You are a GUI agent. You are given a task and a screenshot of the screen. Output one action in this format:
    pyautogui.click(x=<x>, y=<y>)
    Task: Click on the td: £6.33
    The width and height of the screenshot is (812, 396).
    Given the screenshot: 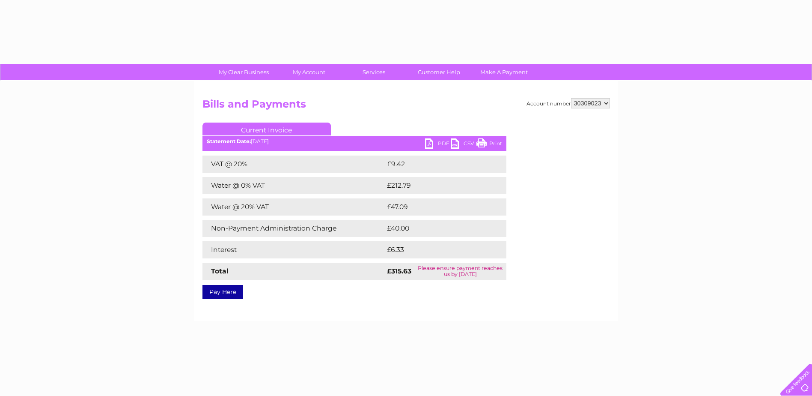 What is the action you would take?
    pyautogui.click(x=435, y=250)
    